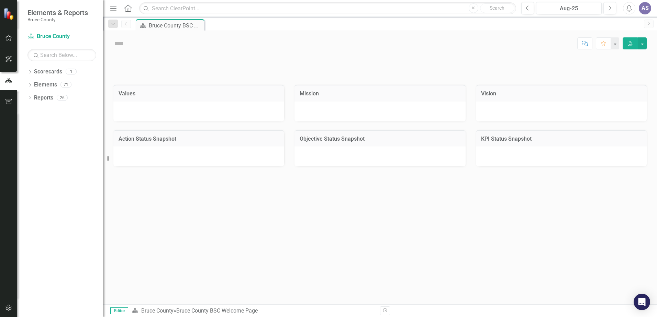 The image size is (657, 317). What do you see at coordinates (568, 8) in the screenshot?
I see `button: Aug-25` at bounding box center [568, 8].